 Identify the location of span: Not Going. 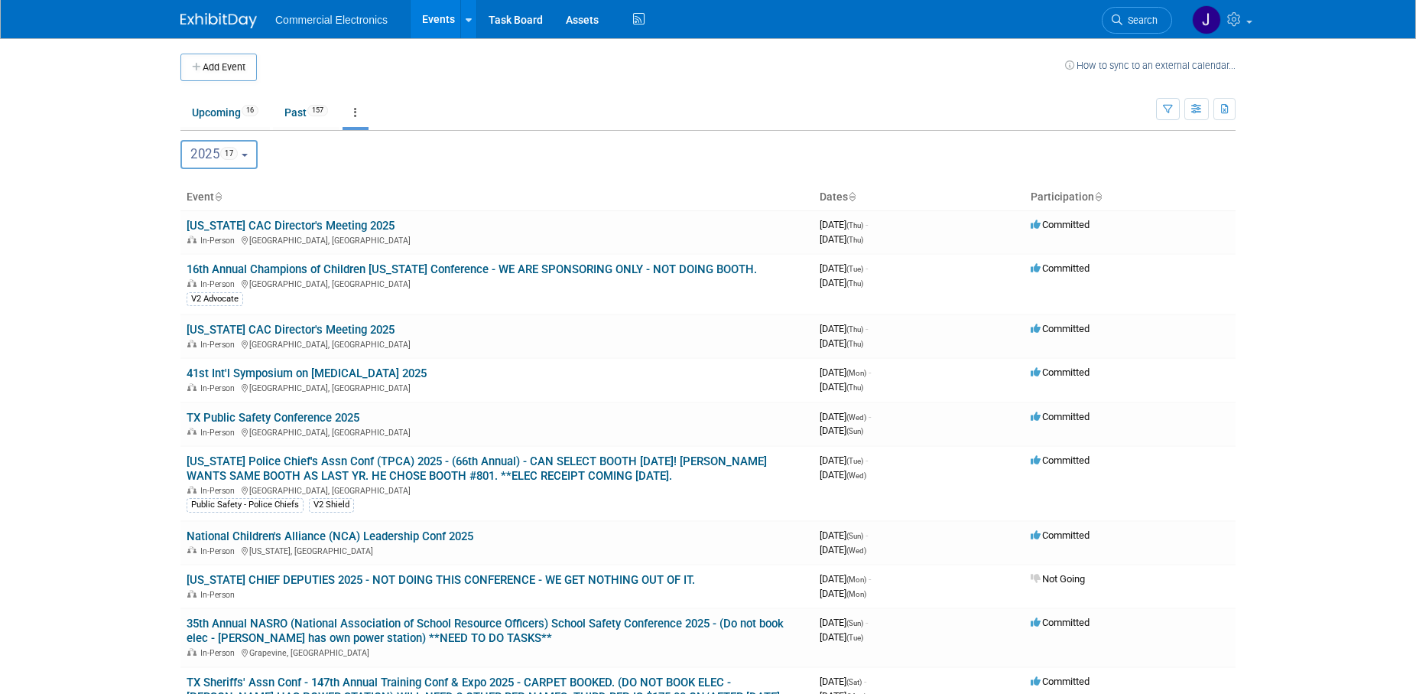
(1058, 578).